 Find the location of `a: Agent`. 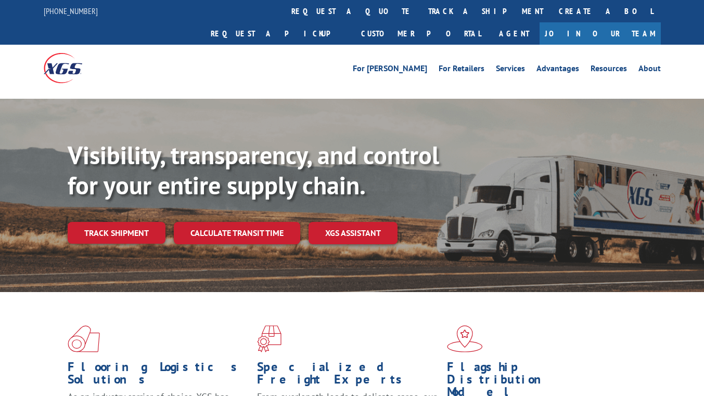

a: Agent is located at coordinates (514, 33).